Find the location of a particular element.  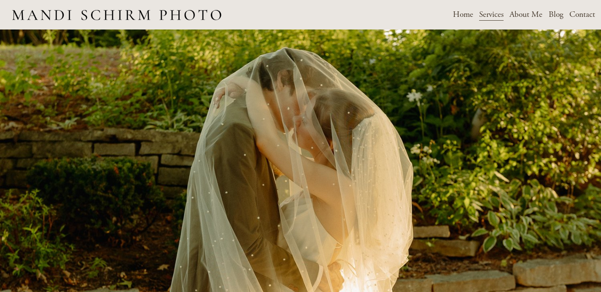

a: Blog is located at coordinates (556, 14).